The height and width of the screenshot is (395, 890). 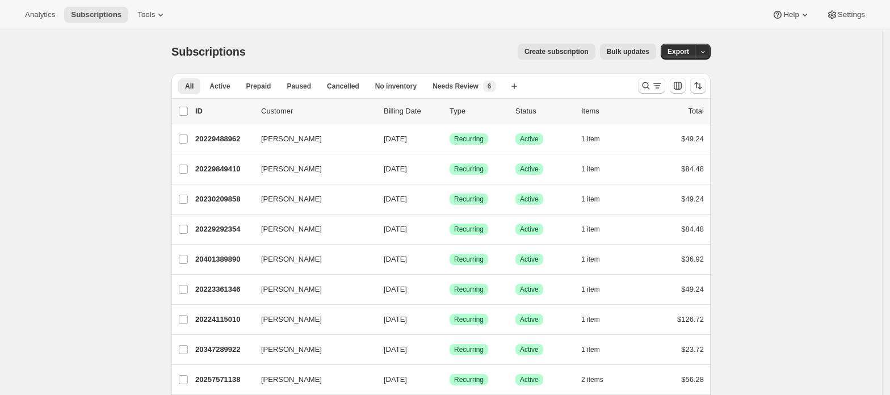 I want to click on span: Needs Review, so click(x=455, y=86).